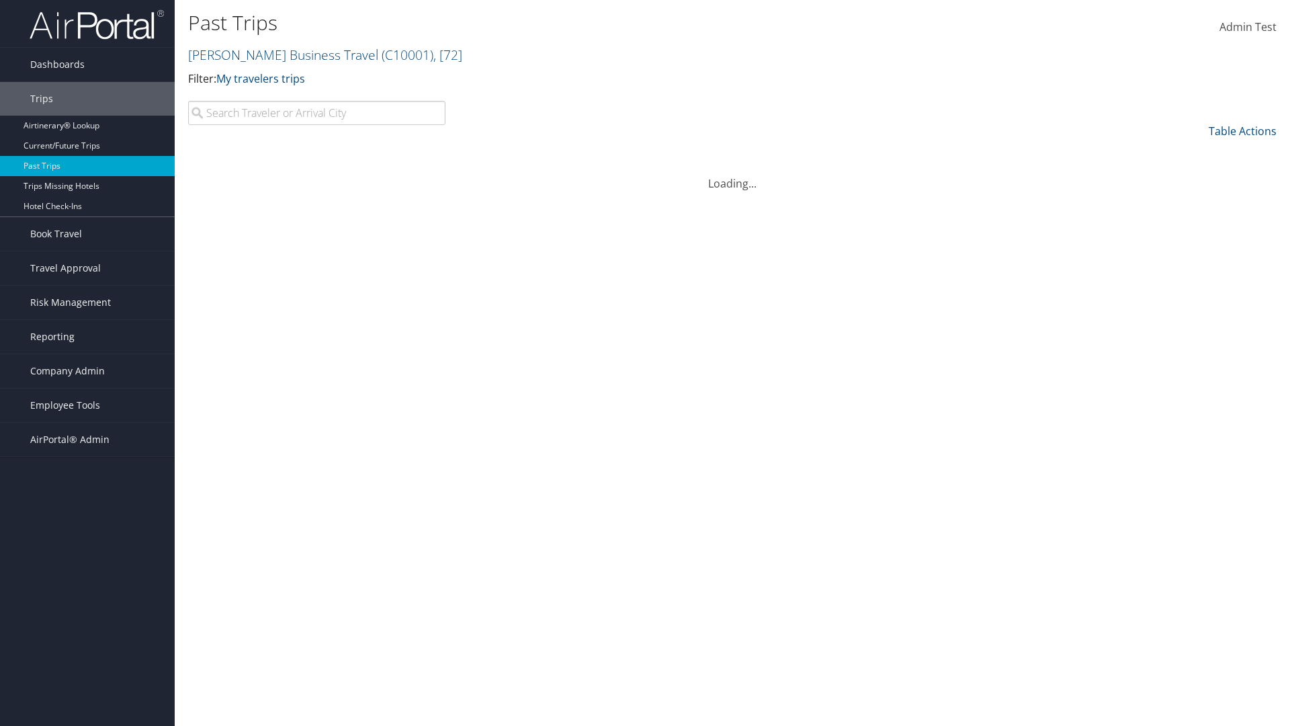  I want to click on span: Travel Approval, so click(65, 268).